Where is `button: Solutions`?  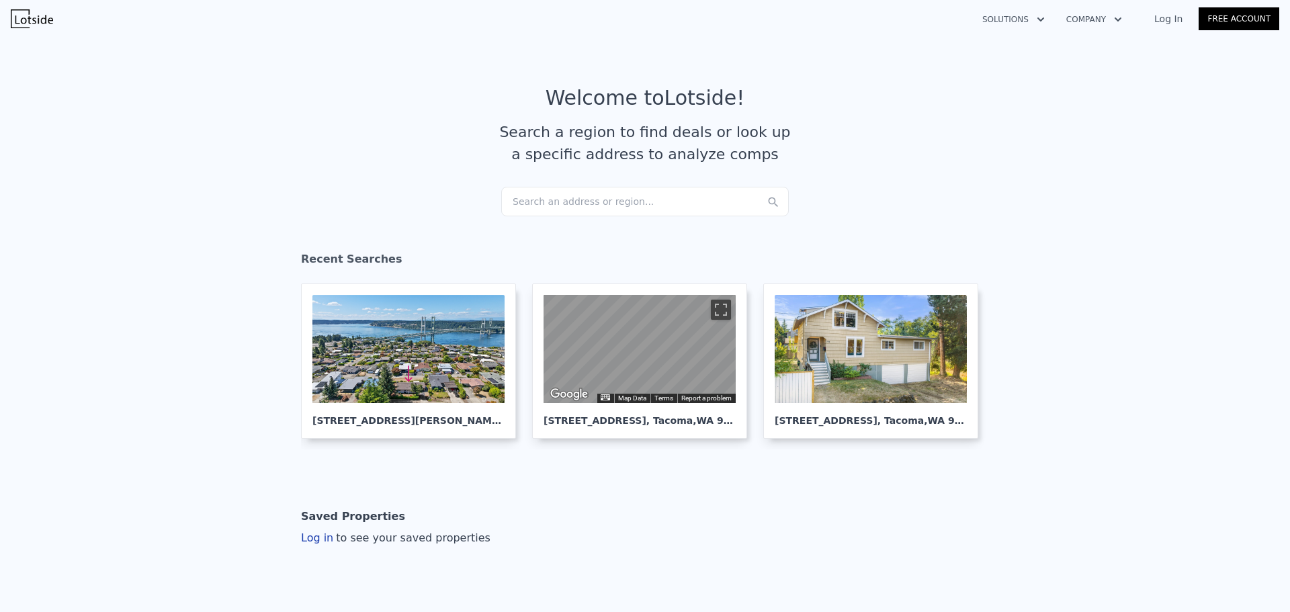 button: Solutions is located at coordinates (1013, 19).